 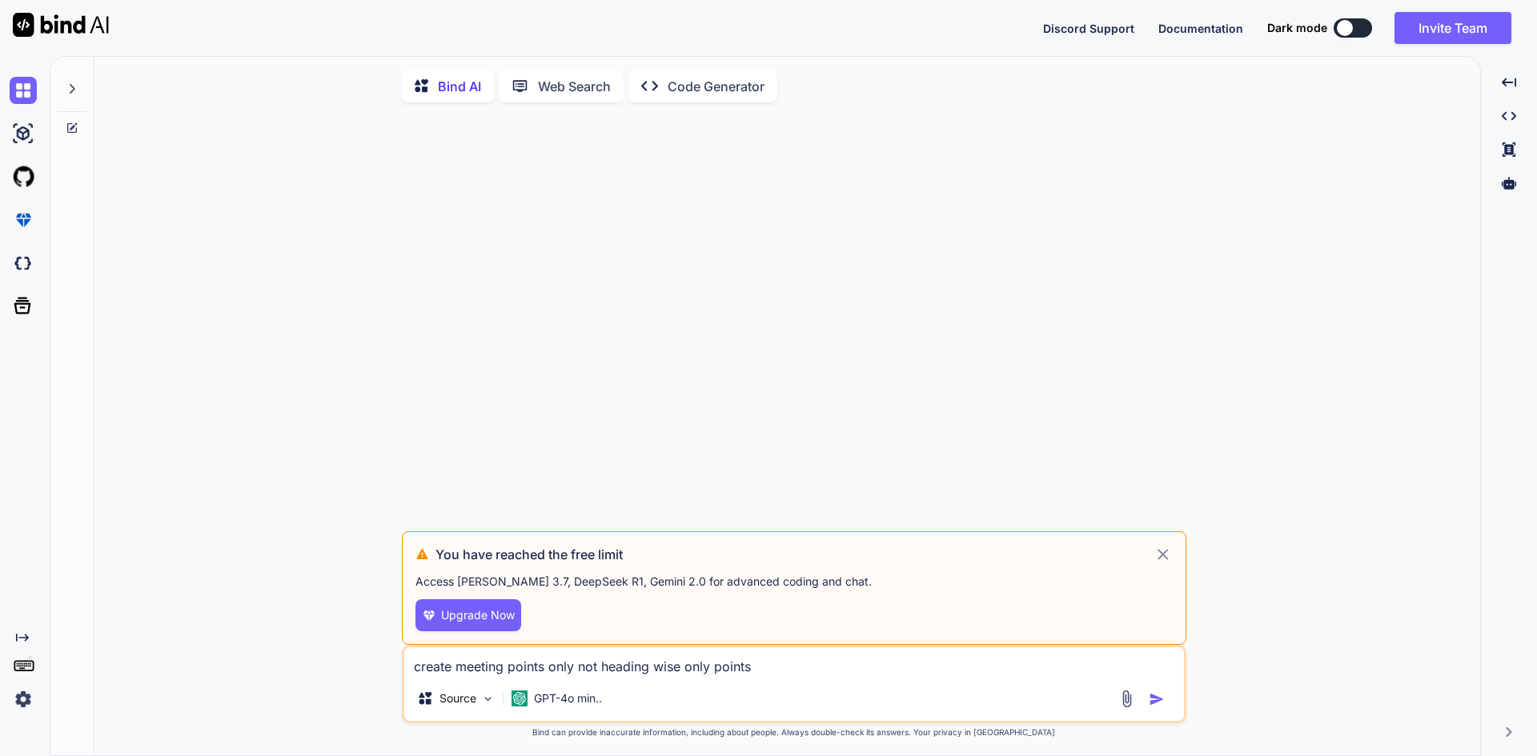 What do you see at coordinates (519, 699) in the screenshot?
I see `img: GPT-4o mini` at bounding box center [519, 699].